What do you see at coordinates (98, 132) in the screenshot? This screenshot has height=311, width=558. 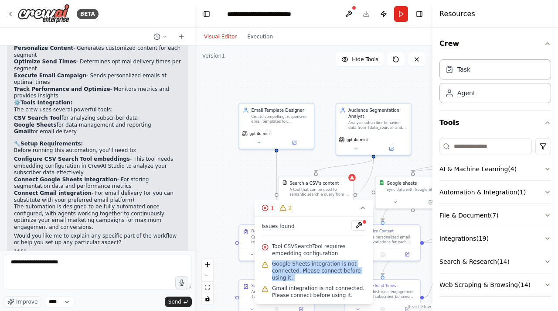 I see `li: for email delivery` at bounding box center [98, 132].